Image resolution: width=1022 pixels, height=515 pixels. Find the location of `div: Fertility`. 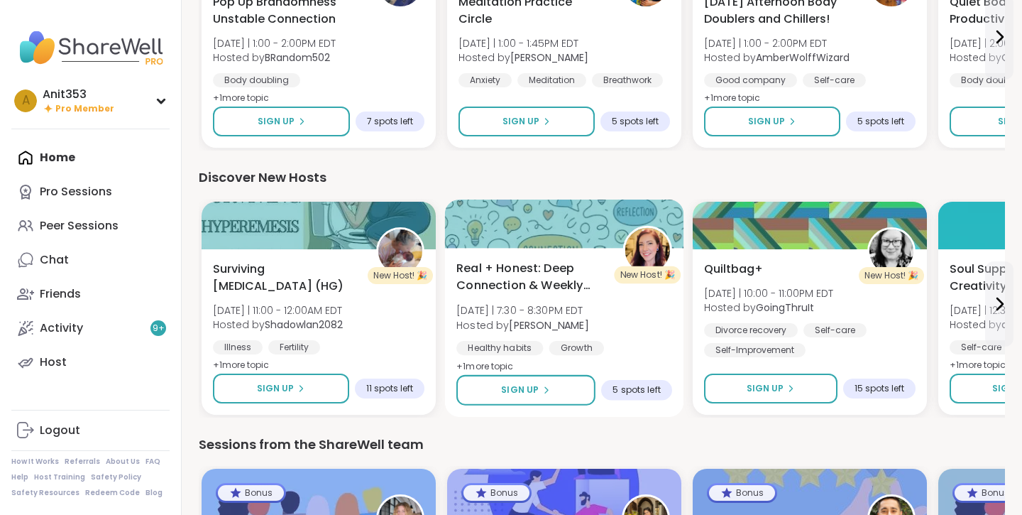

div: Fertility is located at coordinates (294, 347).